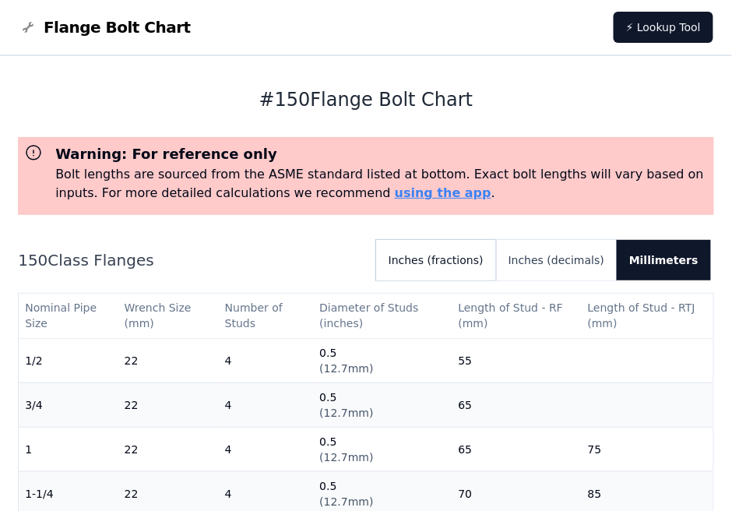 The height and width of the screenshot is (511, 732). Describe the element at coordinates (68, 316) in the screenshot. I see `th: Nominal Pipe Size` at that location.